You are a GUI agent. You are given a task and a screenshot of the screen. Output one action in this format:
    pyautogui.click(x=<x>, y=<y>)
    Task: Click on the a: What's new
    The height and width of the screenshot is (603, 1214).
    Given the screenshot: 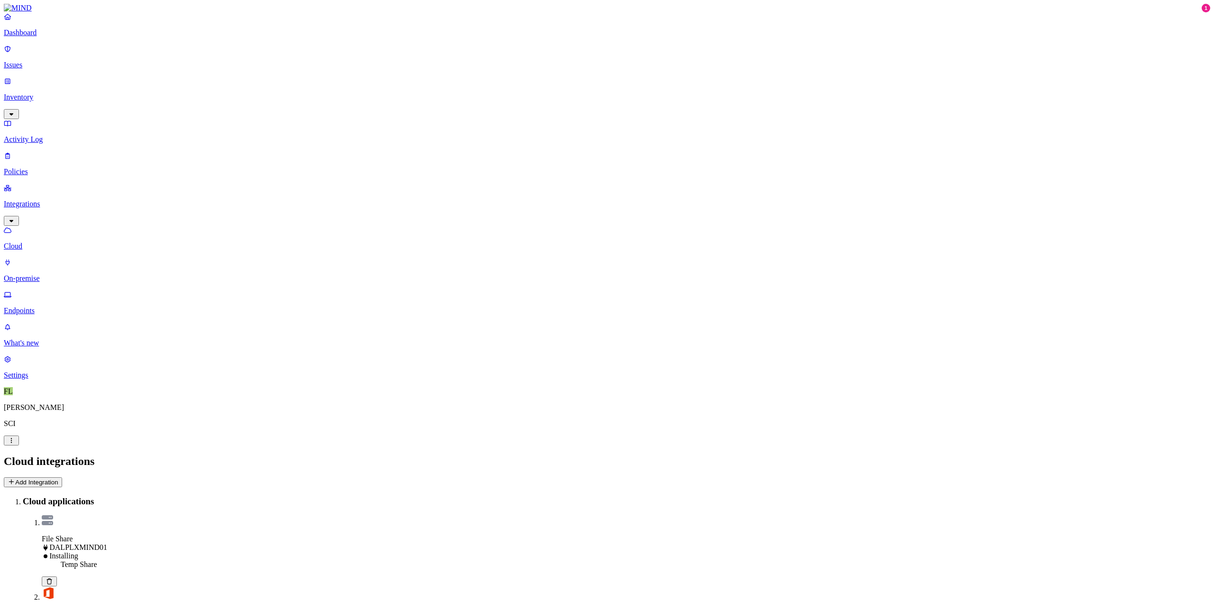 What is the action you would take?
    pyautogui.click(x=607, y=335)
    